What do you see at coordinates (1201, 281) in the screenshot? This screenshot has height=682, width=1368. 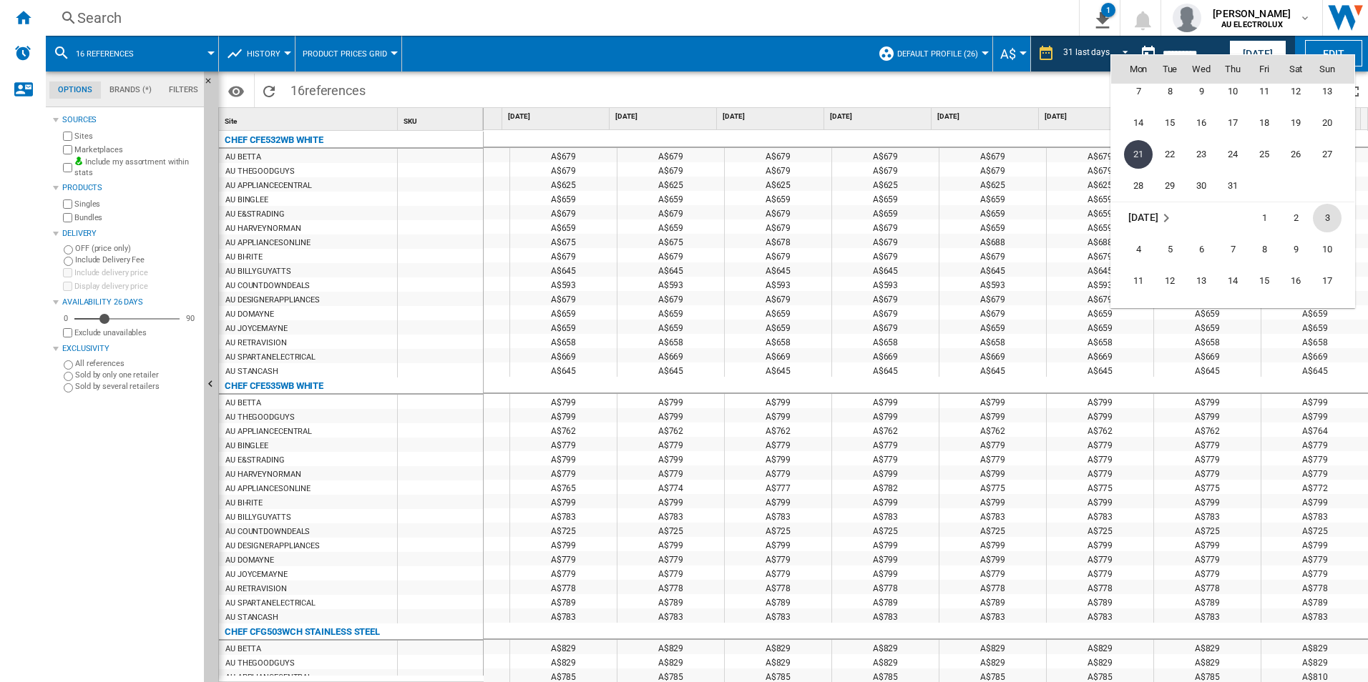 I see `td: Wednesday August 13 2025` at bounding box center [1201, 281].